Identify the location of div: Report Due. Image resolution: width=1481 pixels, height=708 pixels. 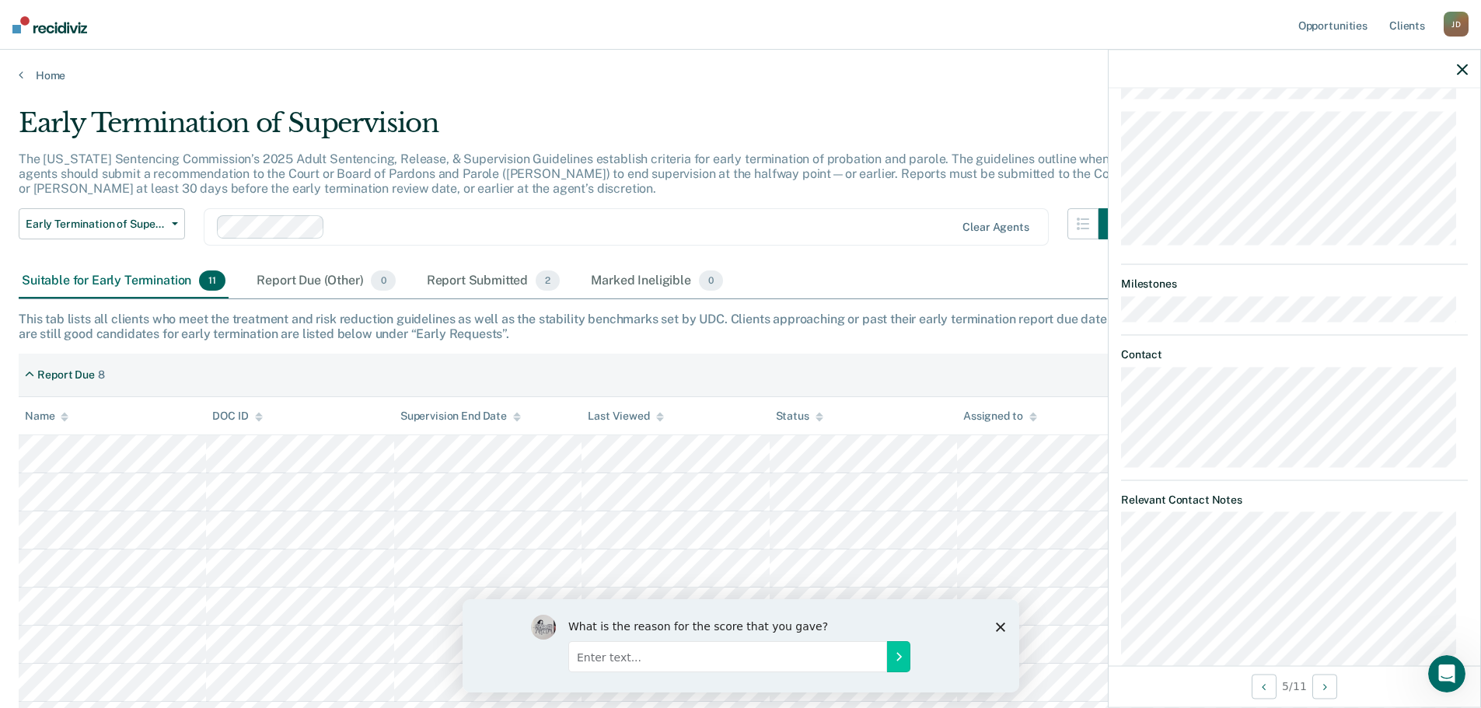
(66, 375).